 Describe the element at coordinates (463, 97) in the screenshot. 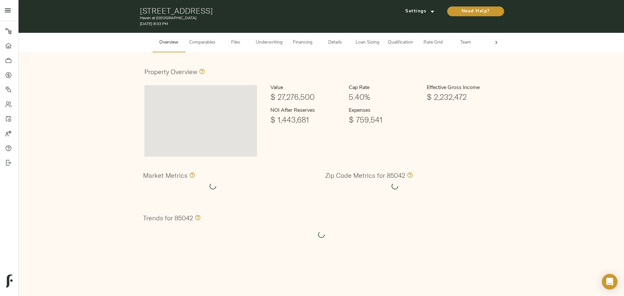

I see `h1: $ 2,232,472` at that location.